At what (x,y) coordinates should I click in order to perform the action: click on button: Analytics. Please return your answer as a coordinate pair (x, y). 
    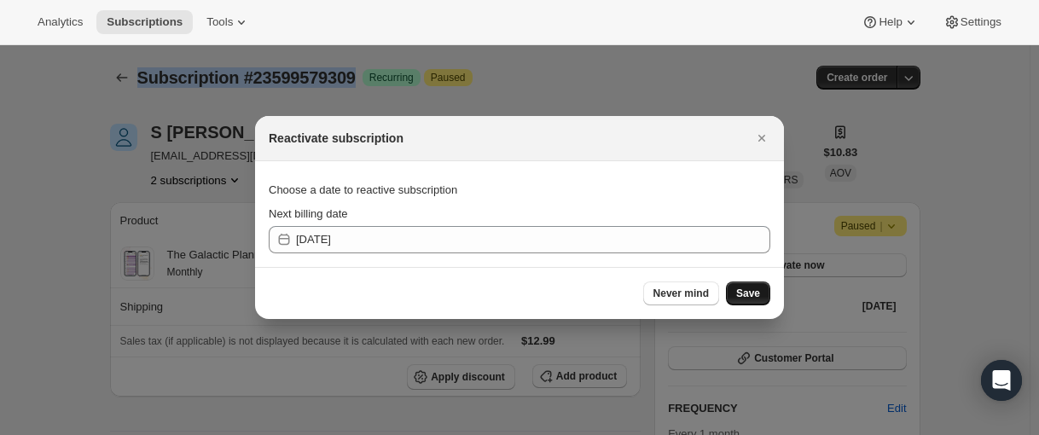
    Looking at the image, I should click on (60, 22).